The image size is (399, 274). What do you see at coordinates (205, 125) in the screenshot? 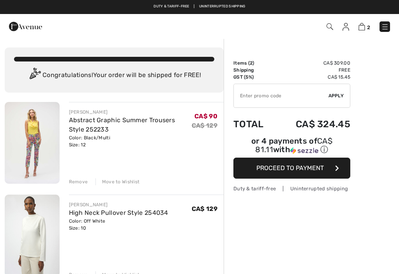
I see `s: CA$ 129` at bounding box center [205, 125].